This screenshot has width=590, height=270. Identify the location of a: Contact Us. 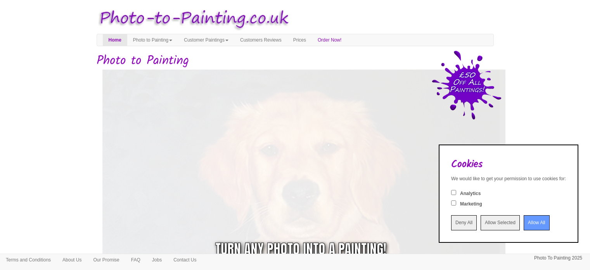
(185, 259).